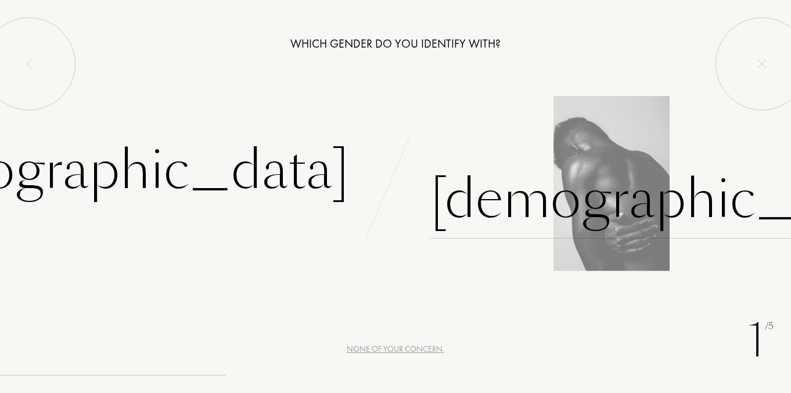 This screenshot has width=791, height=393. Describe the element at coordinates (29, 64) in the screenshot. I see `img: left_onboard.svg` at that location.